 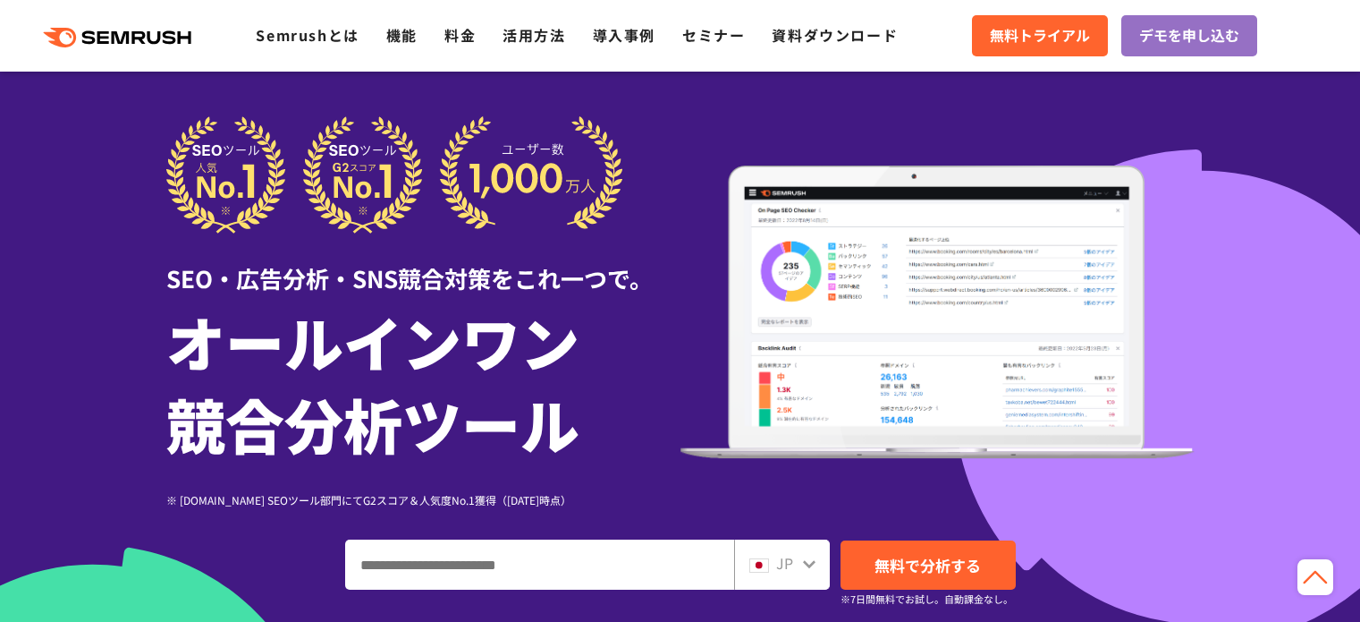 I want to click on a: デモを申し込む, so click(x=1190, y=36).